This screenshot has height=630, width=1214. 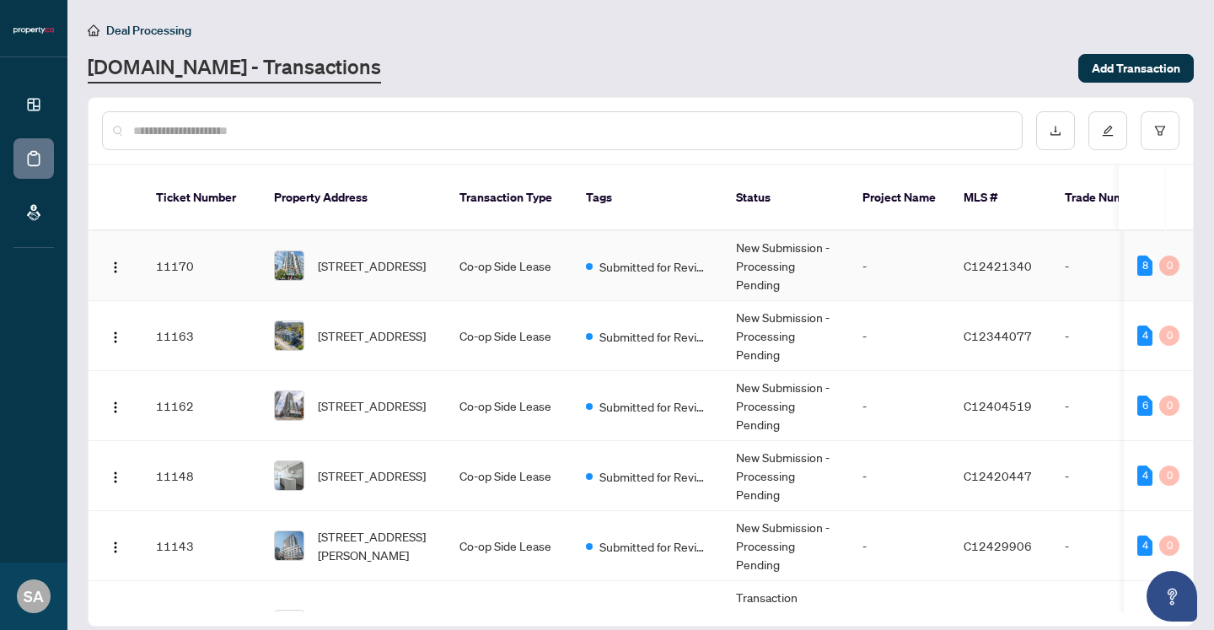 What do you see at coordinates (997, 545) in the screenshot?
I see `span: C12429906` at bounding box center [997, 545].